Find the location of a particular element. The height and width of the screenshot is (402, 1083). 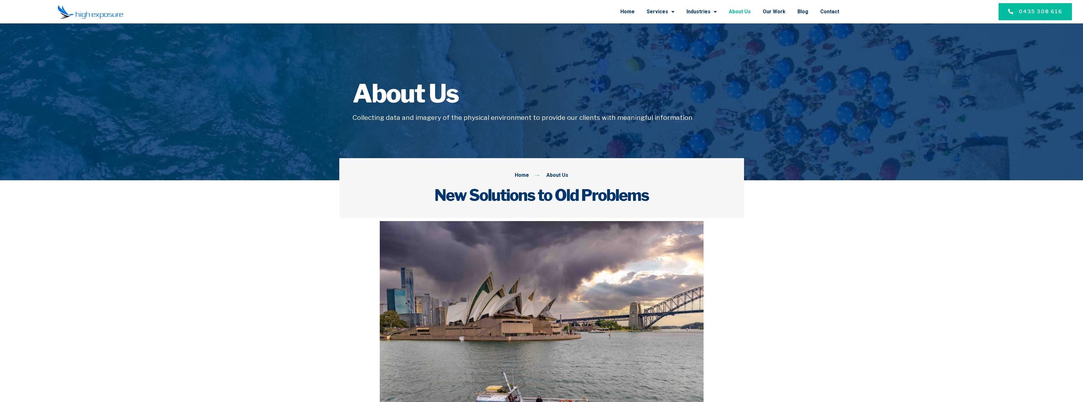

a: Contact is located at coordinates (829, 12).